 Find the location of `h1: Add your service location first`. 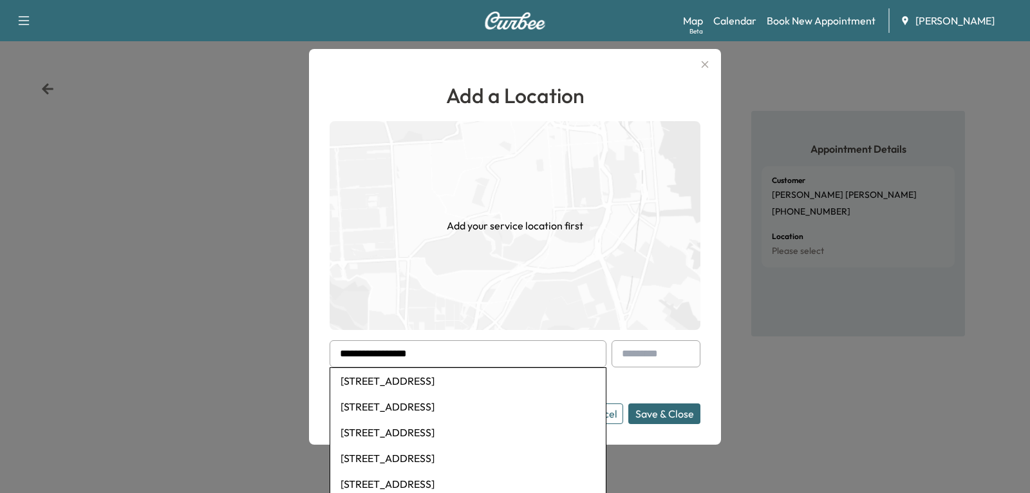

h1: Add your service location first is located at coordinates (515, 225).